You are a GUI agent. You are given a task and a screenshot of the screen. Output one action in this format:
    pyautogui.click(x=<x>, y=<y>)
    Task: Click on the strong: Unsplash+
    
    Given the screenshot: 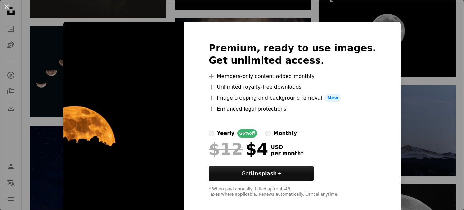 What is the action you would take?
    pyautogui.click(x=266, y=173)
    